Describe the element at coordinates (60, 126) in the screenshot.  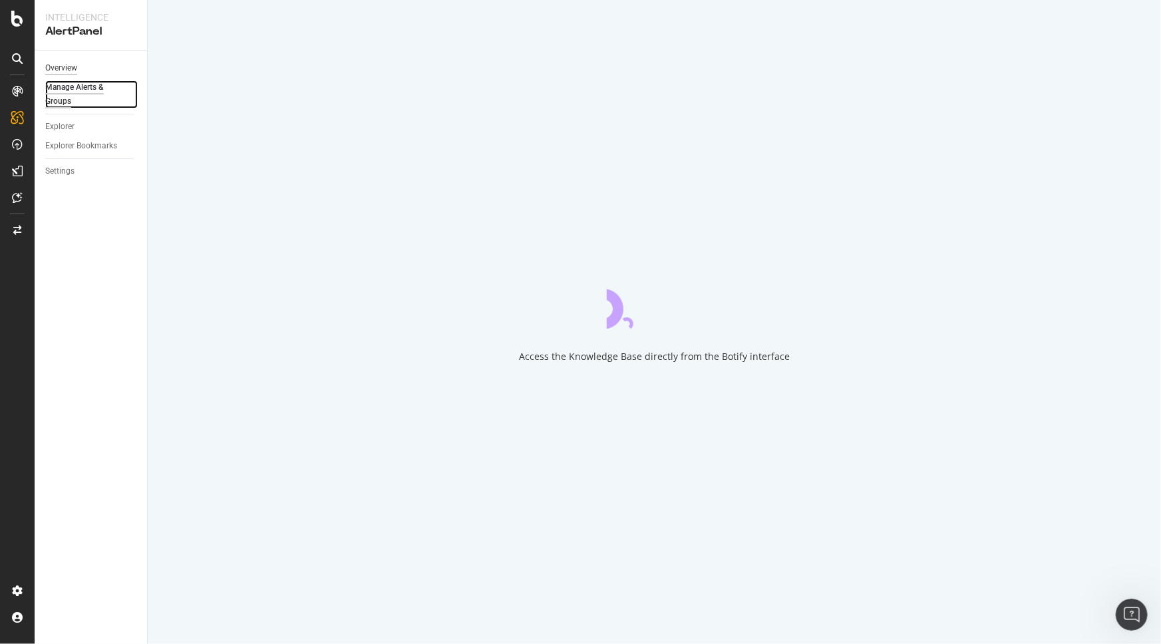
I see `div: Explorer` at that location.